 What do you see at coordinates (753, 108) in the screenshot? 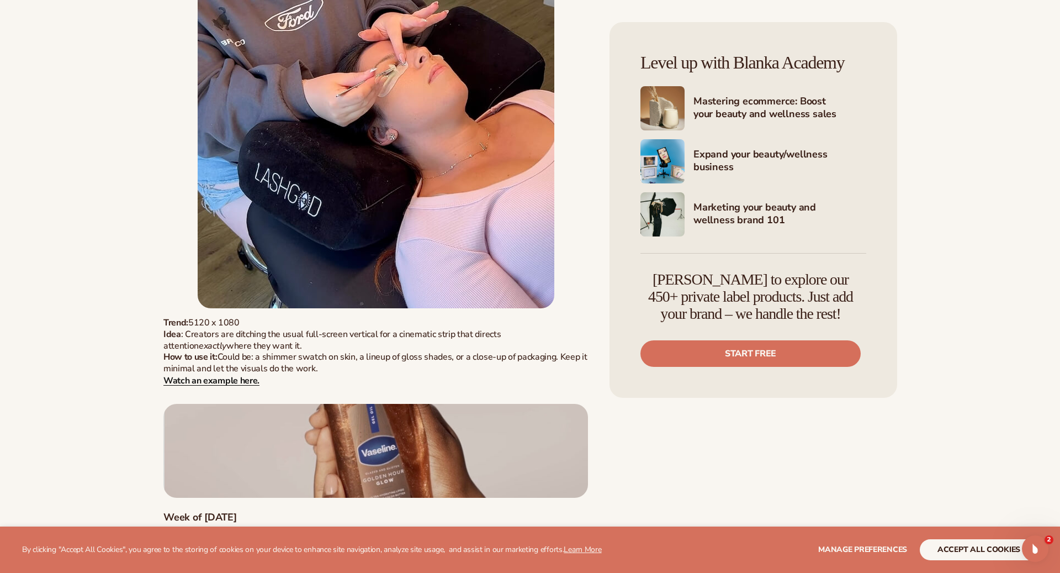
I see `a: Shopify Image 8 Mastering ecommerce: Boost your beauty and wellness sales` at bounding box center [753, 108].